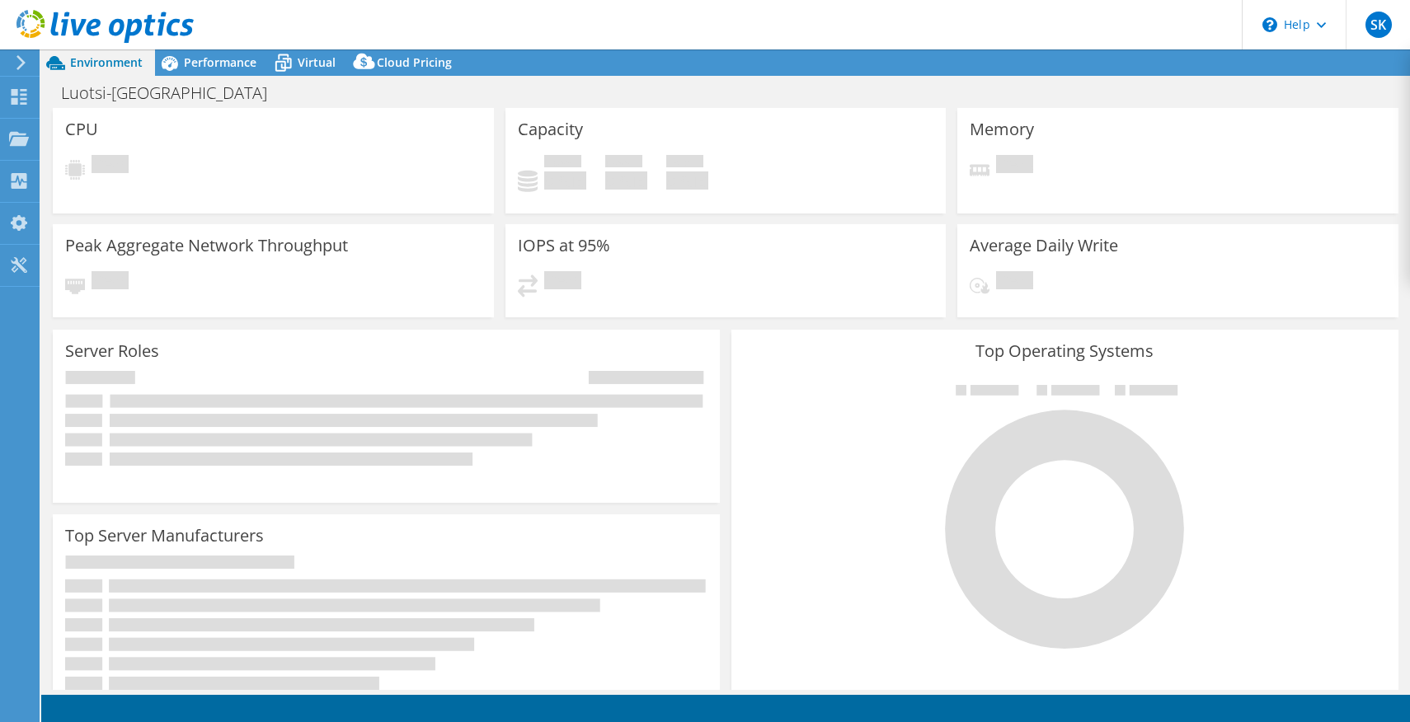 This screenshot has width=1410, height=722. Describe the element at coordinates (564, 246) in the screenshot. I see `h3: IOPS at 95%` at that location.